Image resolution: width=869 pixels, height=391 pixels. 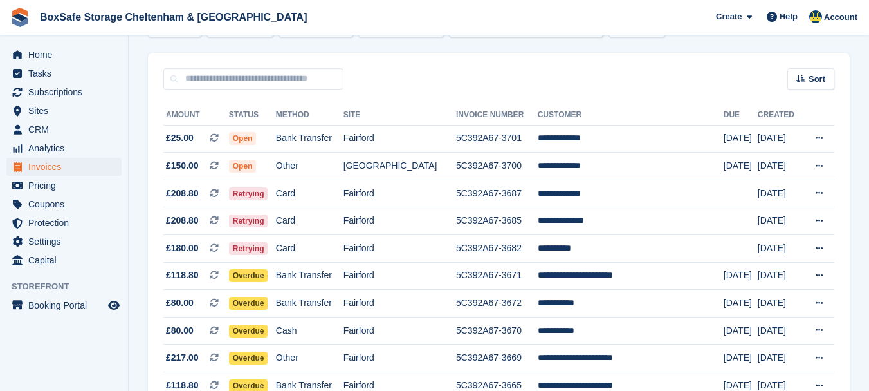 What do you see at coordinates (67, 129) in the screenshot?
I see `span: CRM` at bounding box center [67, 129].